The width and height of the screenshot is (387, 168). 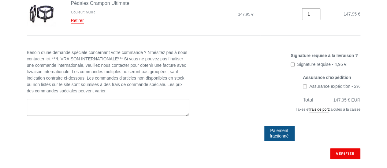 What do you see at coordinates (319, 110) in the screenshot?
I see `a: frais de port` at bounding box center [319, 110].